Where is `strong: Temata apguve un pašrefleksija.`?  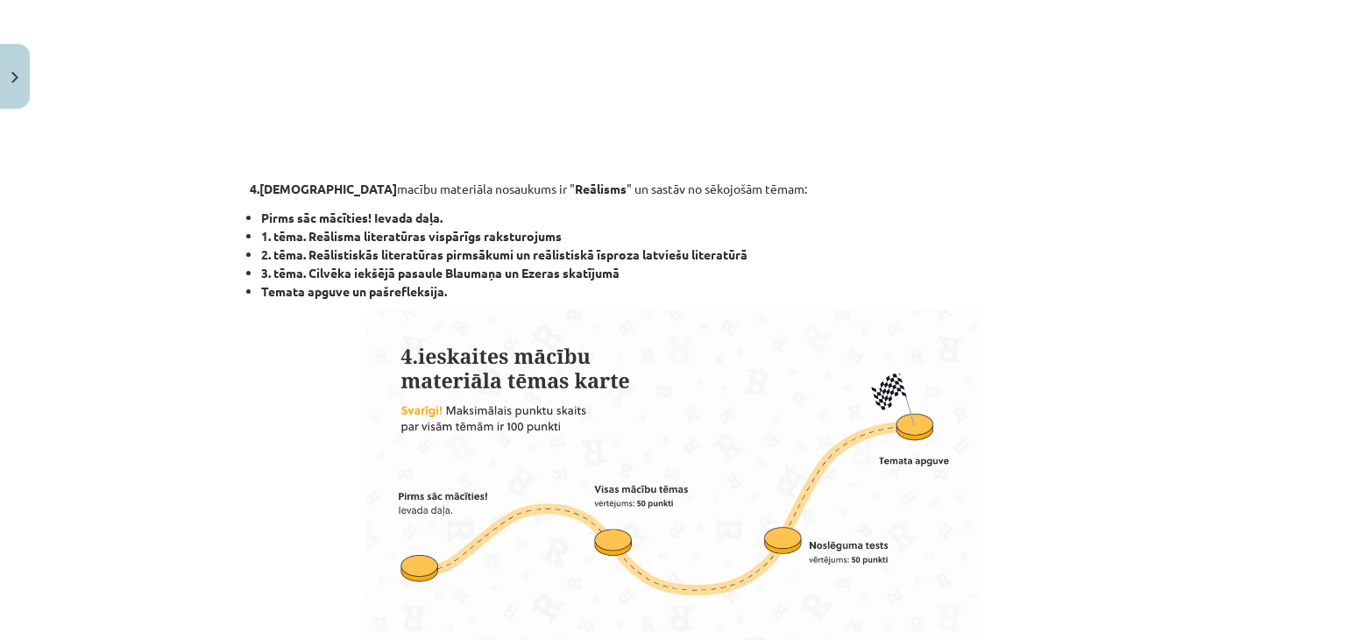
strong: Temata apguve un pašrefleksija. is located at coordinates (354, 291).